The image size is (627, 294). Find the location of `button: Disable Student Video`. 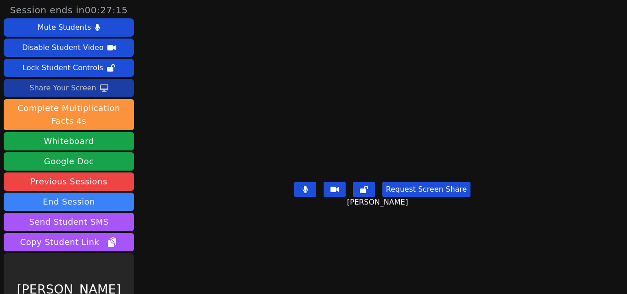

button: Disable Student Video is located at coordinates (69, 48).